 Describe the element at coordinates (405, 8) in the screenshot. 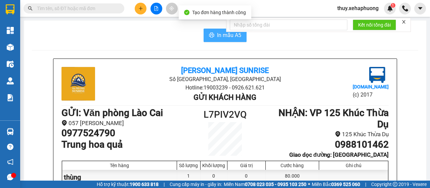

I see `img: phone-icon` at that location.